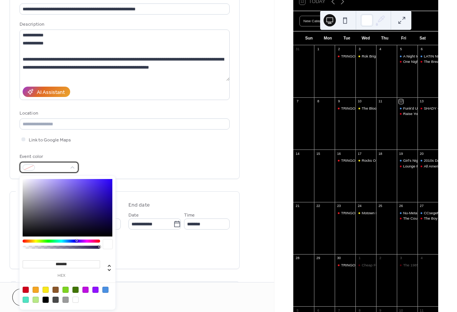  I want to click on div: 8, so click(318, 102).